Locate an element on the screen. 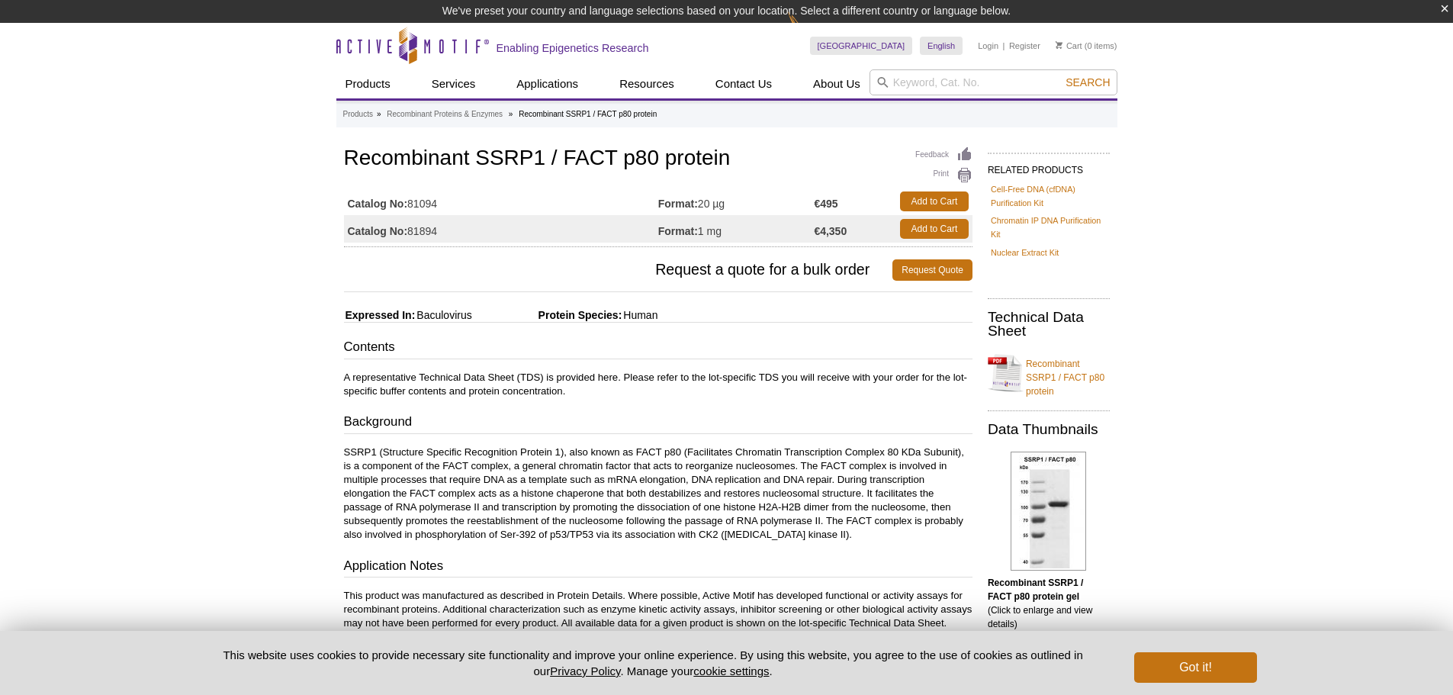 The image size is (1453, 695). p: (Click to enlarge and view details) is located at coordinates (1049, 603).